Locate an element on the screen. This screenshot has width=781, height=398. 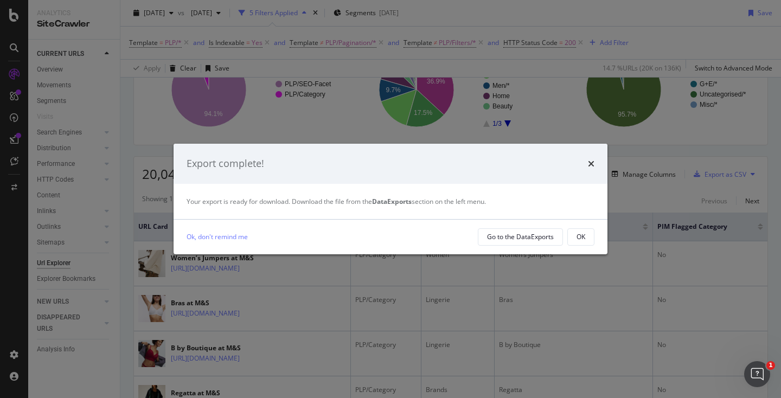
div: times is located at coordinates (591, 164).